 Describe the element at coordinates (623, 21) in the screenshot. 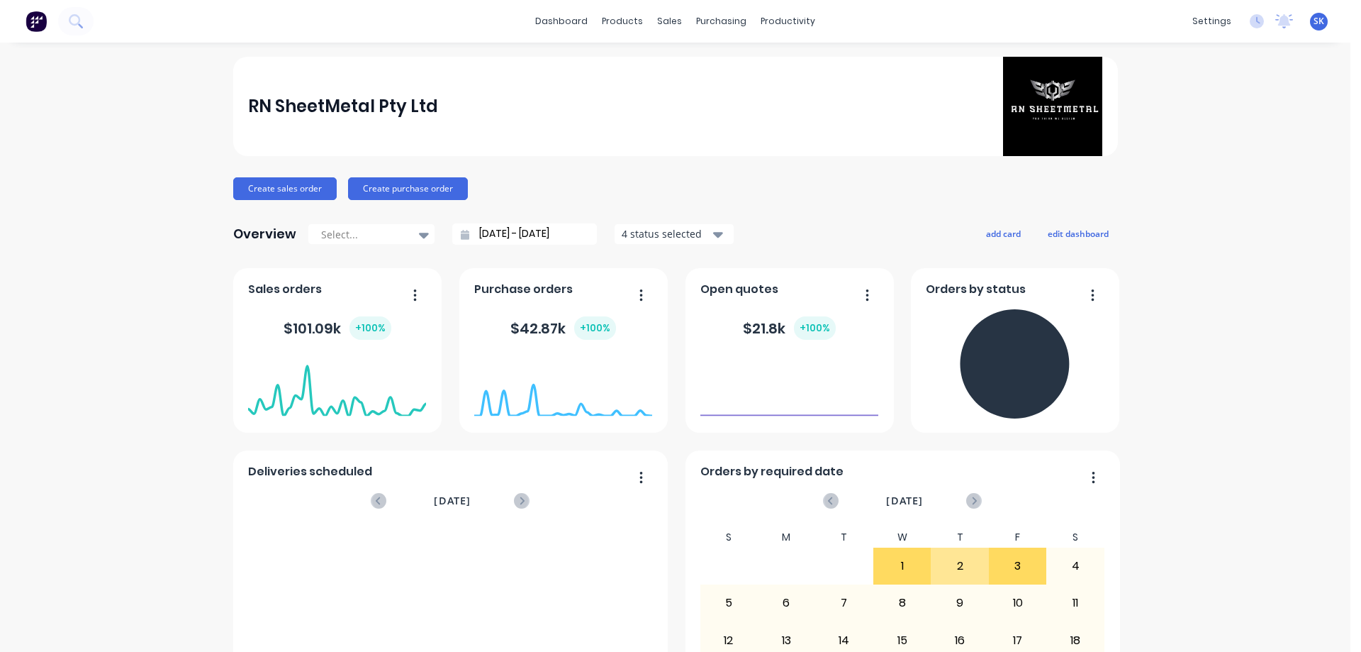

I see `div: products` at that location.